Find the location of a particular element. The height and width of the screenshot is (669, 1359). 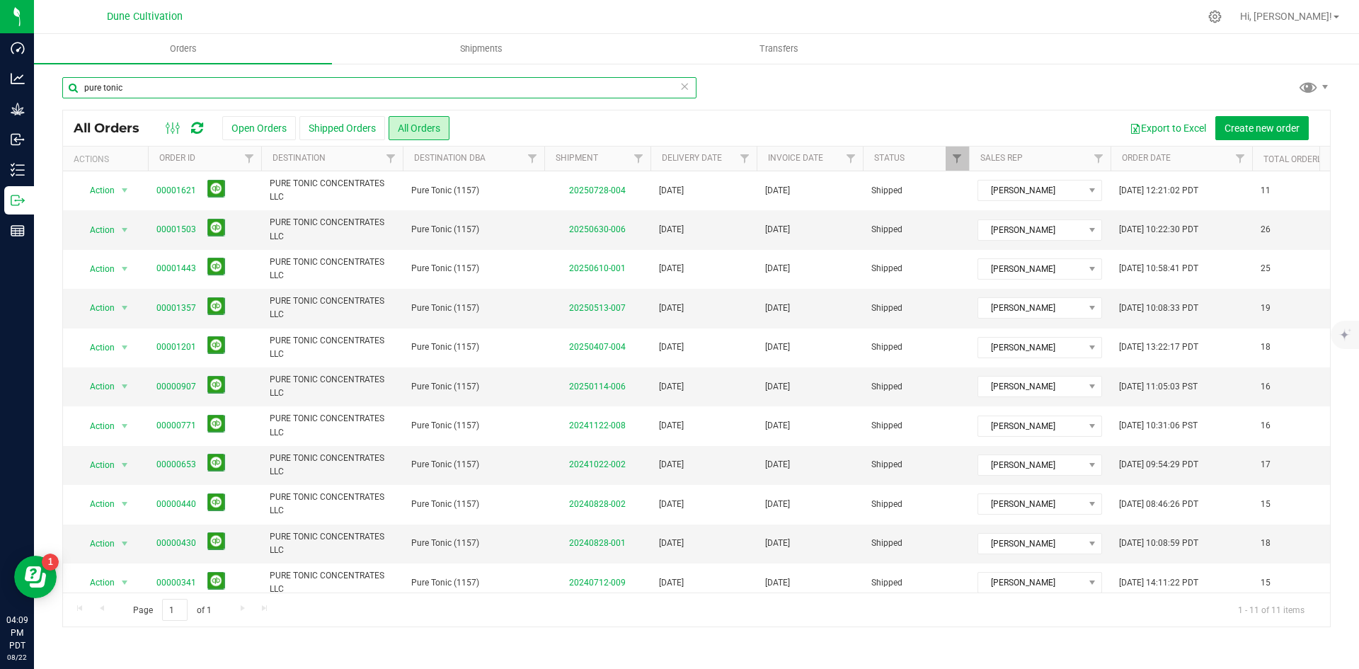

a: 00000440 is located at coordinates (176, 504).